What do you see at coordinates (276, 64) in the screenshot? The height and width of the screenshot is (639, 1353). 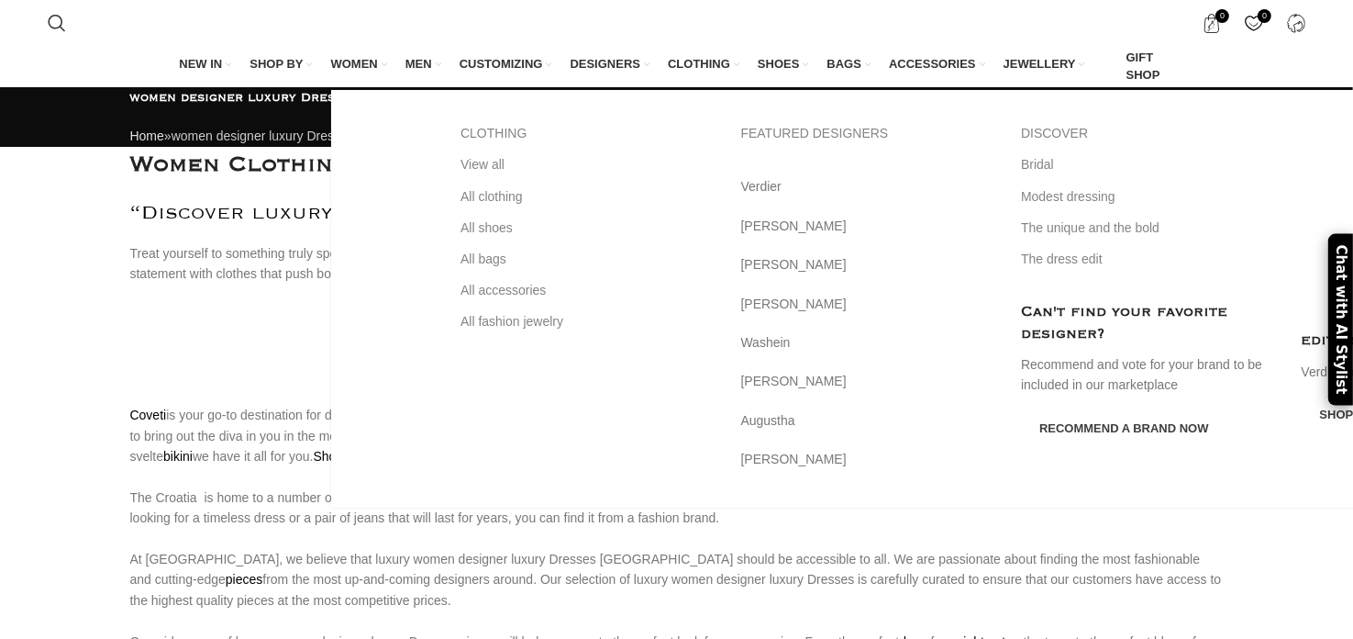 I see `span: SHOP BY` at bounding box center [276, 64].